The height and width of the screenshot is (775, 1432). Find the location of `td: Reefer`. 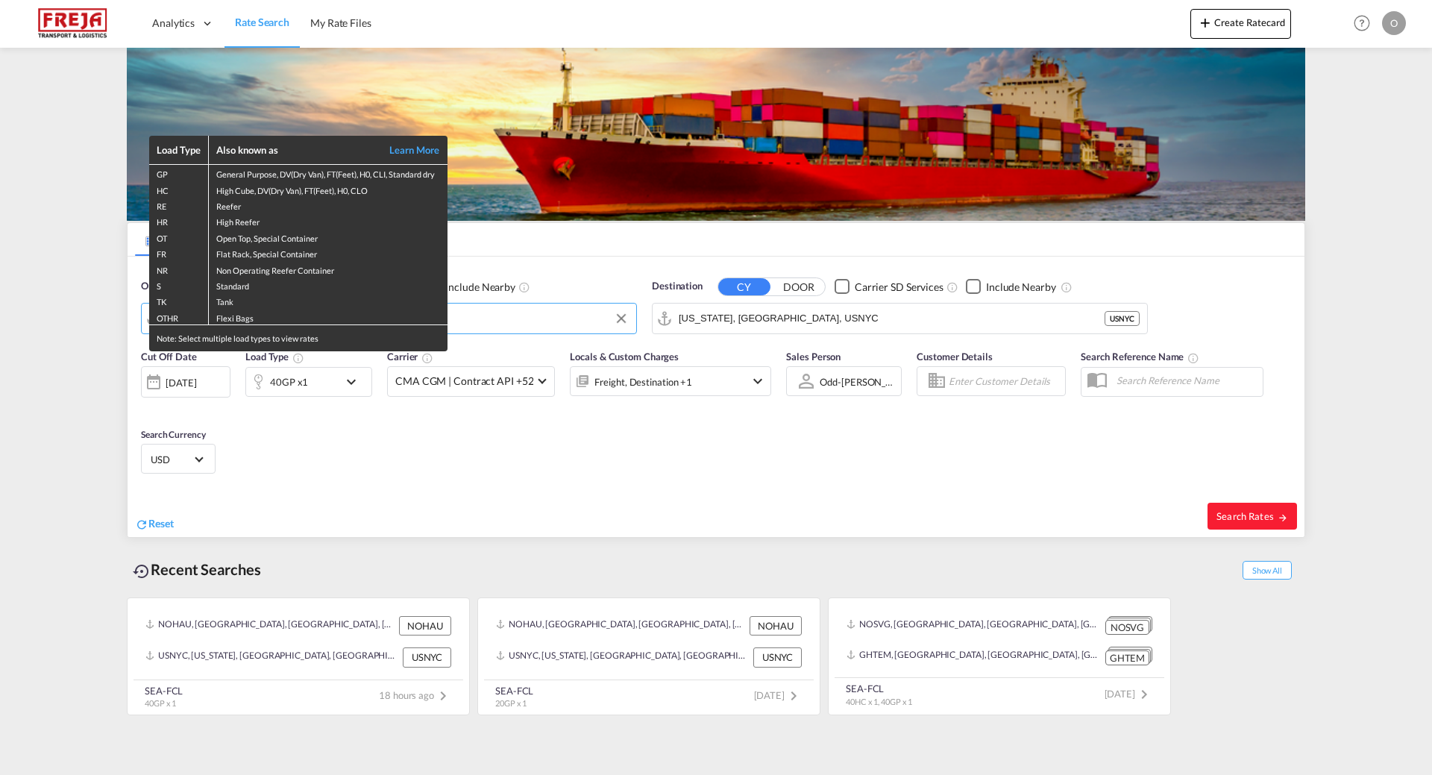

td: Reefer is located at coordinates (328, 204).